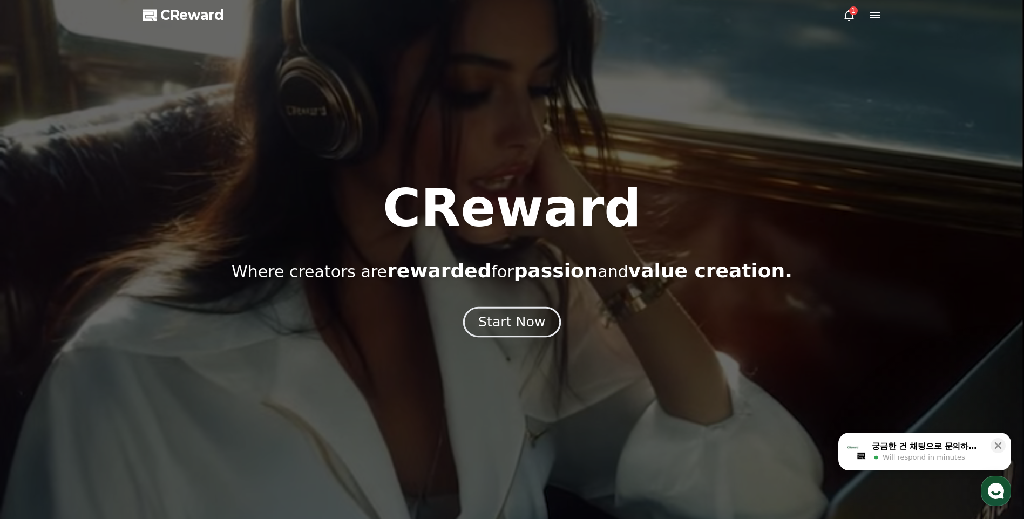  Describe the element at coordinates (105, 356) in the screenshot. I see `a: Messages` at that location.